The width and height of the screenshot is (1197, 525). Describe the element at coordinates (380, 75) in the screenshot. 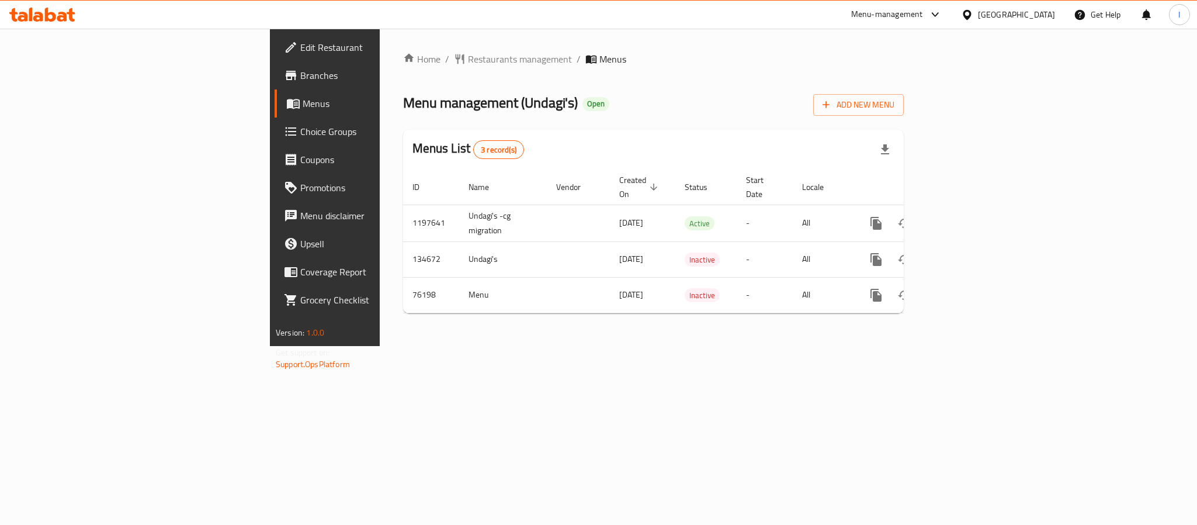

I see `span: Branches` at that location.